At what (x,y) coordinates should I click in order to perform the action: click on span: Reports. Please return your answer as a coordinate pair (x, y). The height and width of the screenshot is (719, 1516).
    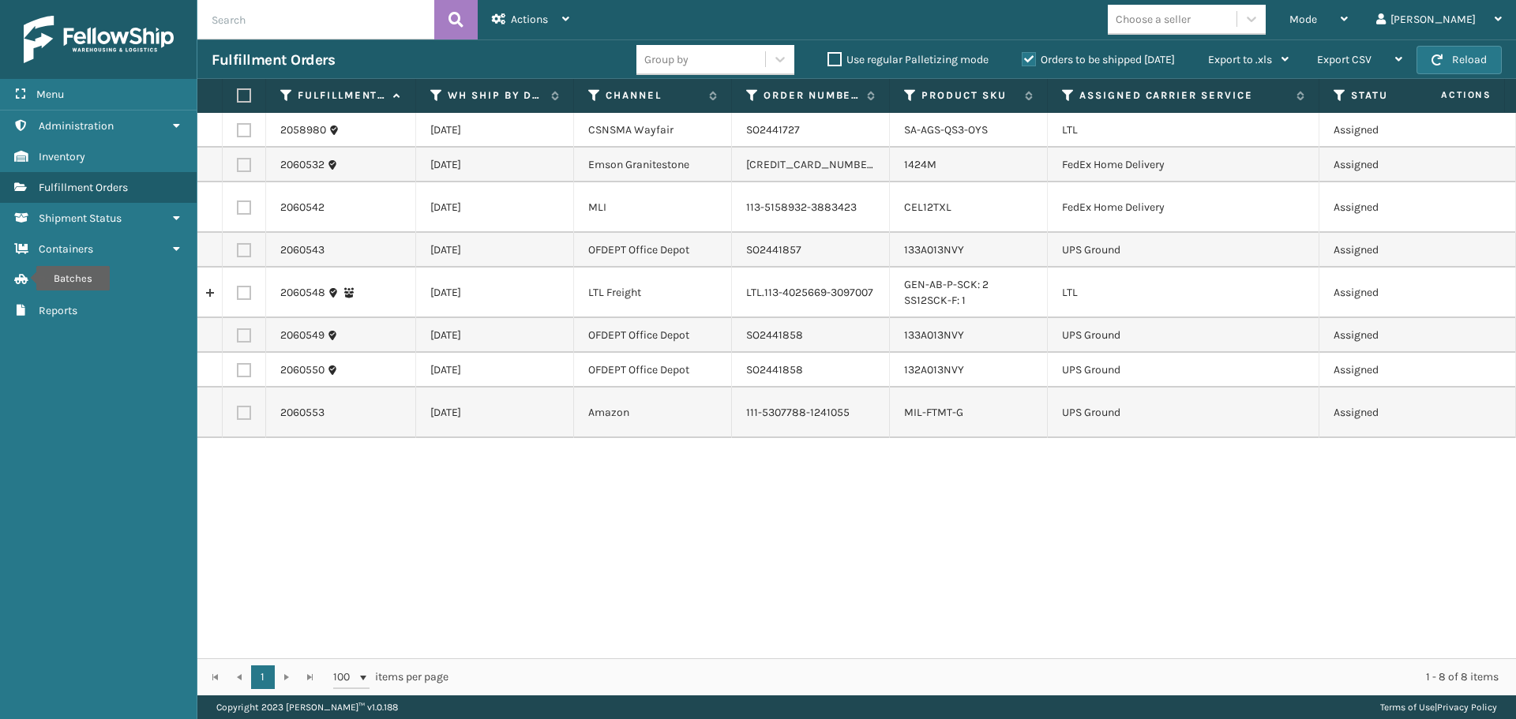
    Looking at the image, I should click on (58, 310).